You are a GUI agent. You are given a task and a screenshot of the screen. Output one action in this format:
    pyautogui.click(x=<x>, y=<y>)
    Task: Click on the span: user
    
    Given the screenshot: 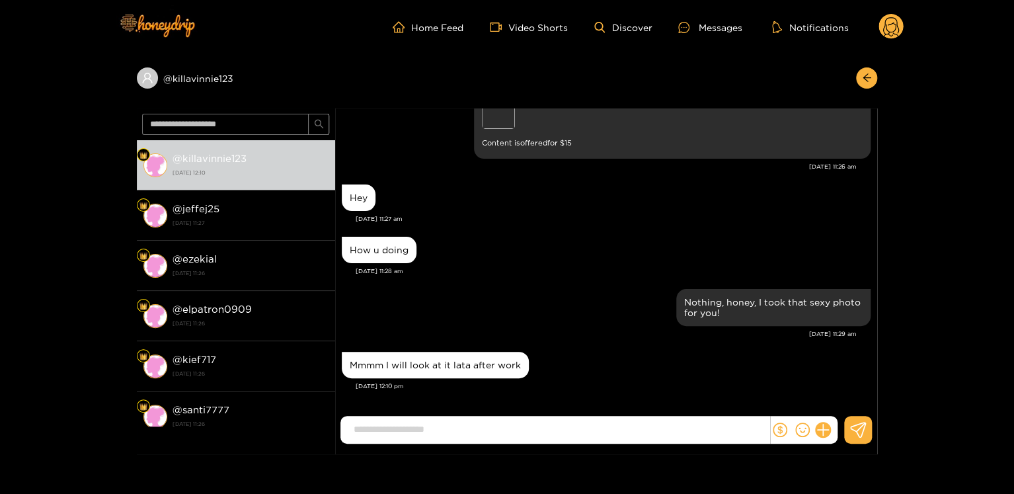 What is the action you would take?
    pyautogui.click(x=147, y=78)
    